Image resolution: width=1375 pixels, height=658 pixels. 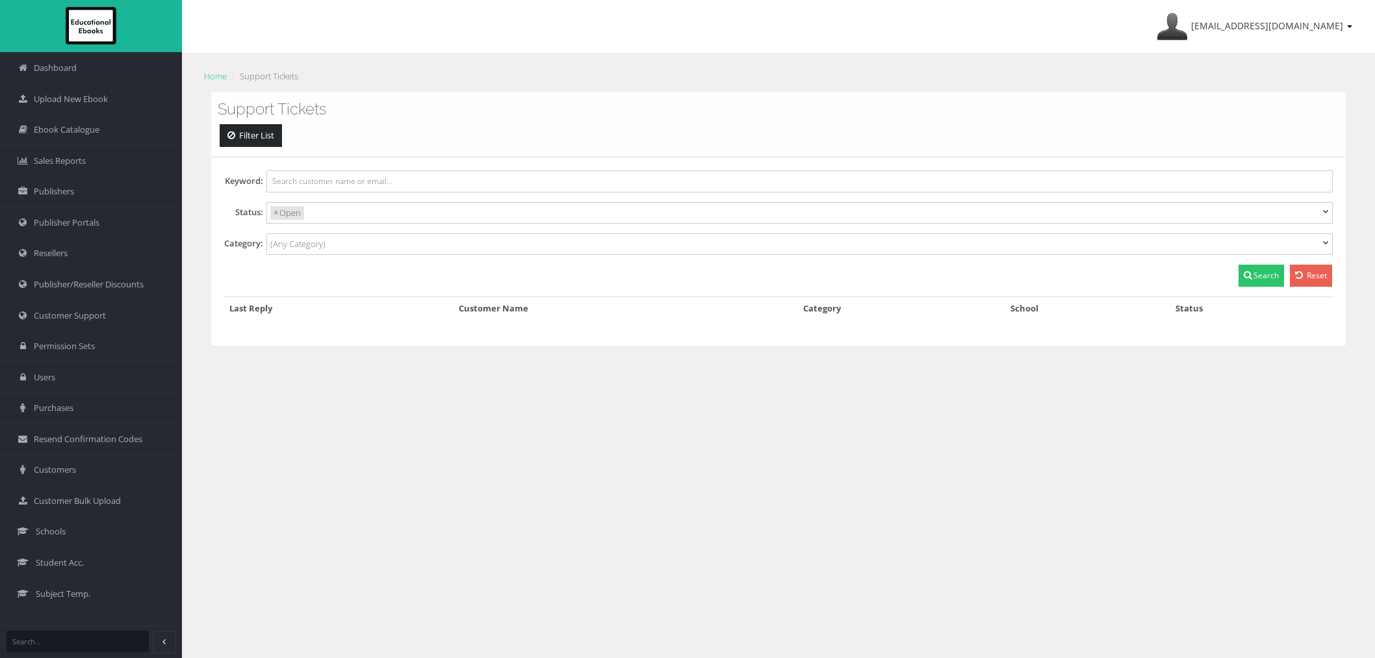 What do you see at coordinates (88, 439) in the screenshot?
I see `span: Resend Confirmation Codes` at bounding box center [88, 439].